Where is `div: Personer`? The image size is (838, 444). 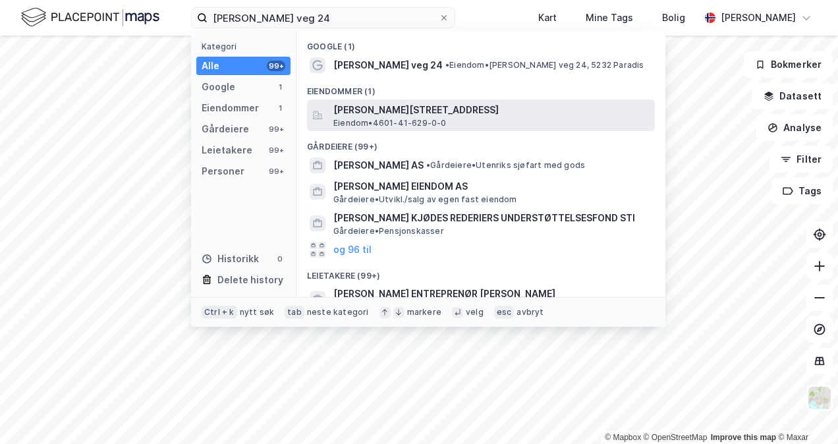
div: Personer is located at coordinates (223, 171).